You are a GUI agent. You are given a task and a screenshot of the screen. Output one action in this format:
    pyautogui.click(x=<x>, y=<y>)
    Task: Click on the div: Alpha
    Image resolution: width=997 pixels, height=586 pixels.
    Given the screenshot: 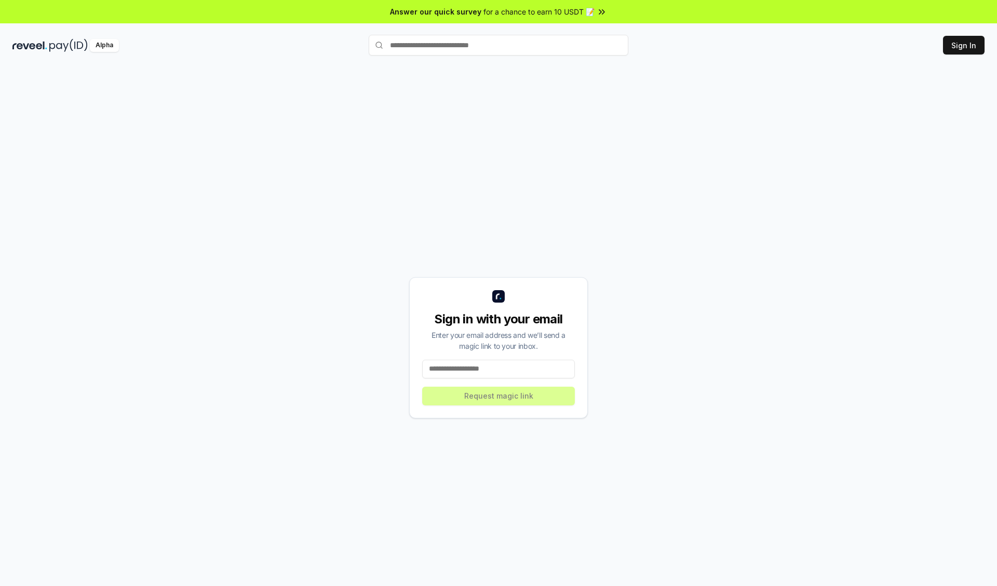 What is the action you would take?
    pyautogui.click(x=104, y=45)
    